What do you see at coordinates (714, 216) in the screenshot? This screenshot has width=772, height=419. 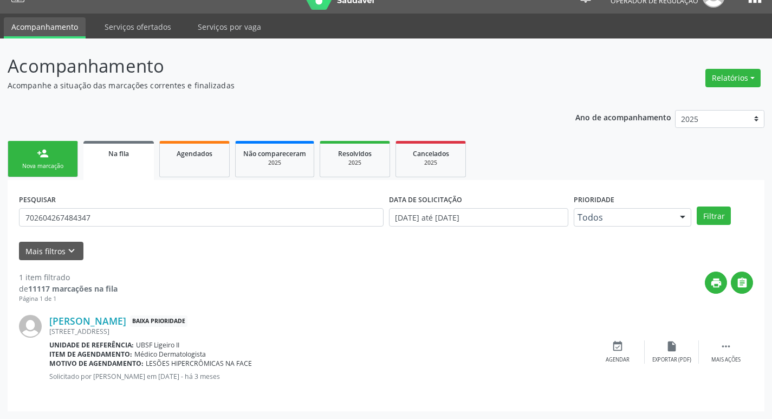 I see `button: Filtrar` at bounding box center [714, 216].